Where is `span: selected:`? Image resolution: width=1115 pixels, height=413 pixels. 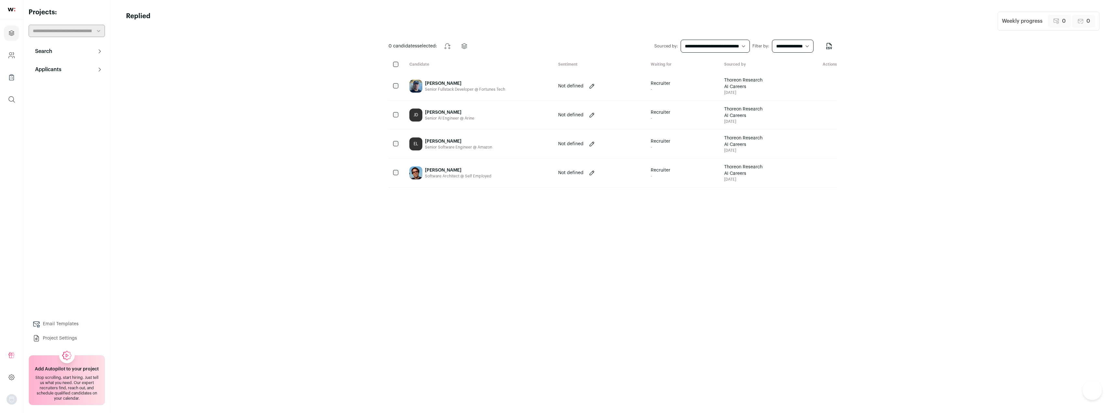 span: selected: is located at coordinates (412, 46).